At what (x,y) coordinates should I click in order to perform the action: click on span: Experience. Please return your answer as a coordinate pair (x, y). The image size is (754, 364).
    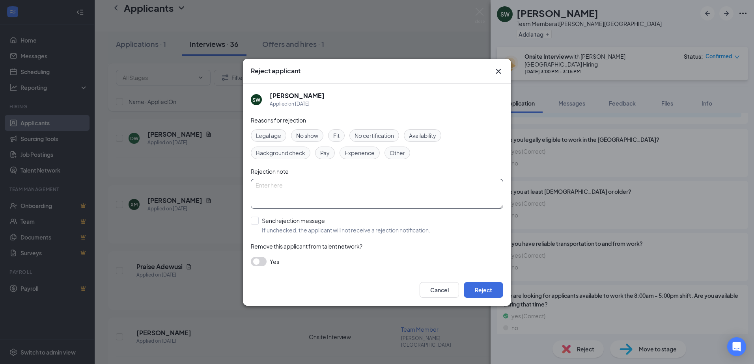
    Looking at the image, I should click on (360, 153).